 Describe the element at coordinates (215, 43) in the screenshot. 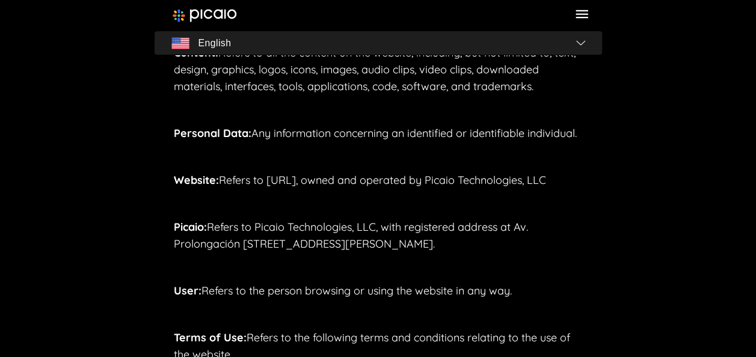

I see `span: English` at that location.